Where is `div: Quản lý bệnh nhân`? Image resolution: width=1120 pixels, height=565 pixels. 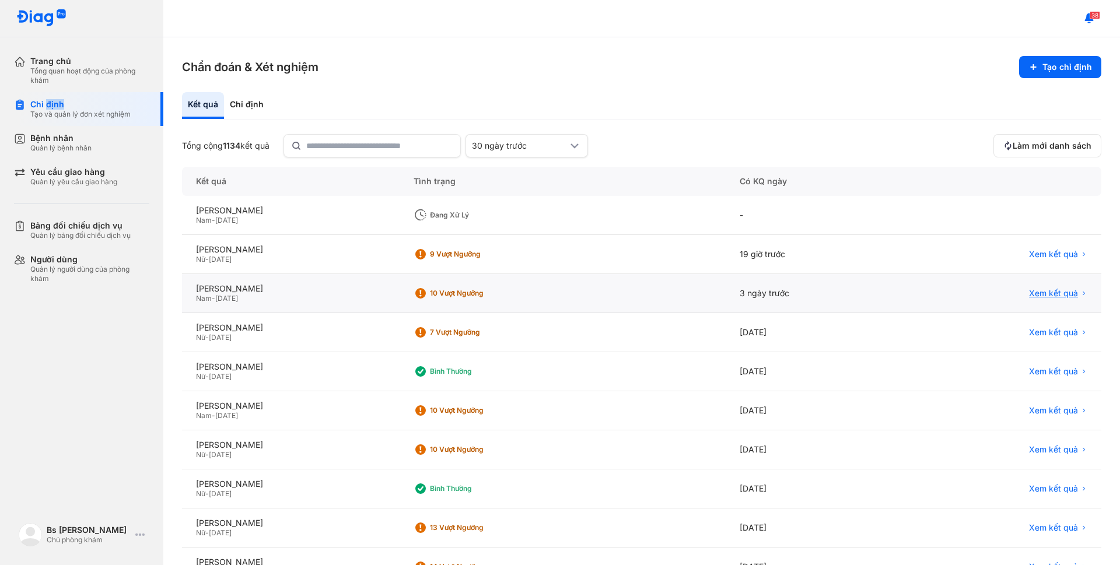 div: Quản lý bệnh nhân is located at coordinates (61, 148).